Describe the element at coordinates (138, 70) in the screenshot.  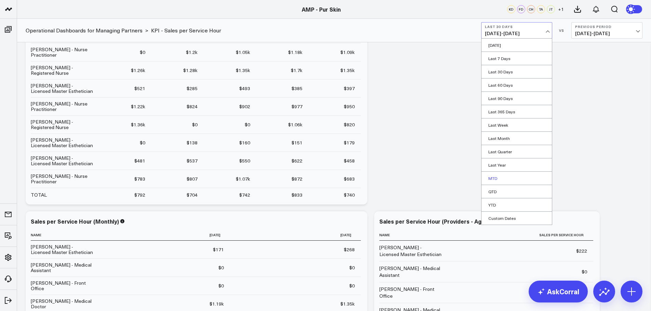
I see `div: $1.26k` at that location.